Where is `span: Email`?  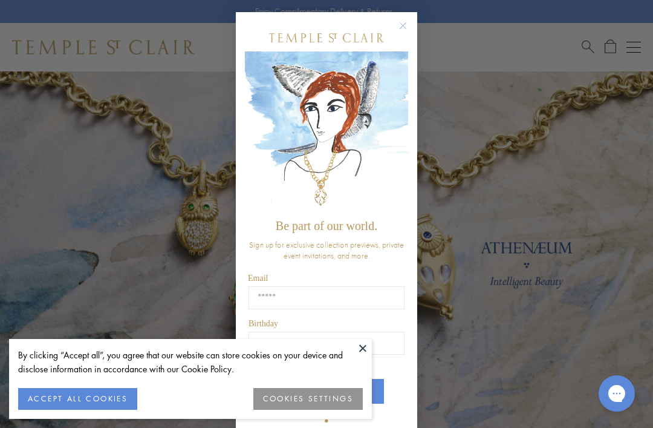
span: Email is located at coordinates (258, 278).